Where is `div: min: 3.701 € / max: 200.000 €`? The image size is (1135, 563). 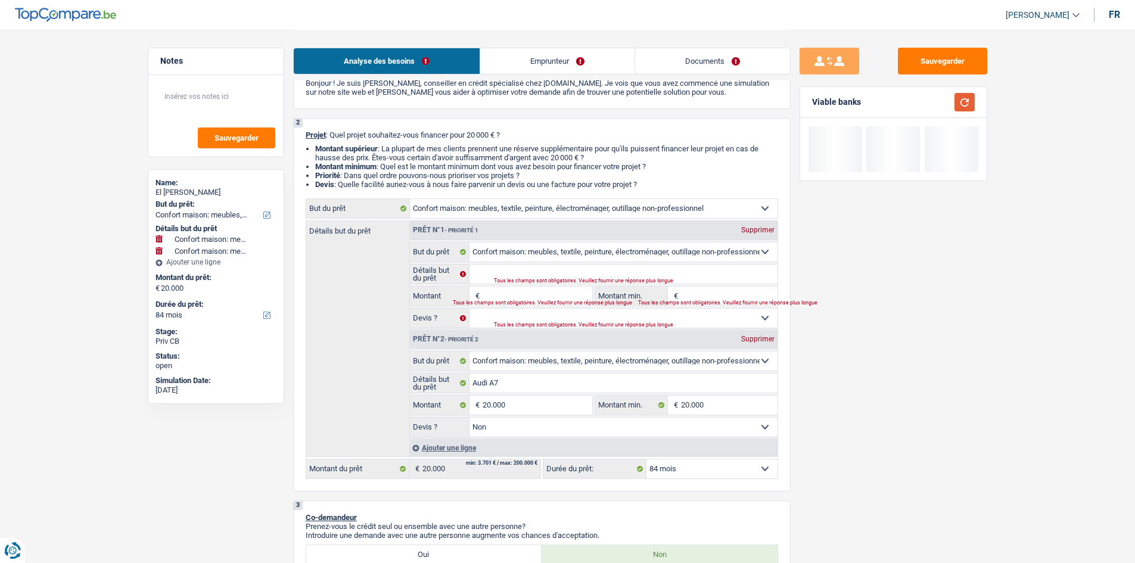 div: min: 3.701 € / max: 200.000 € is located at coordinates (502, 463).